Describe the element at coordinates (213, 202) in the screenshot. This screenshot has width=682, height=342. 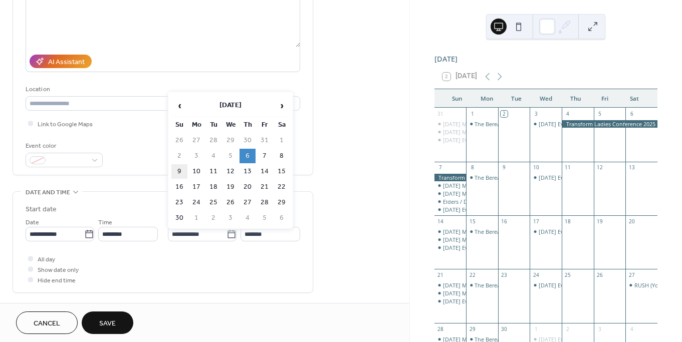
I see `td: 25` at that location.